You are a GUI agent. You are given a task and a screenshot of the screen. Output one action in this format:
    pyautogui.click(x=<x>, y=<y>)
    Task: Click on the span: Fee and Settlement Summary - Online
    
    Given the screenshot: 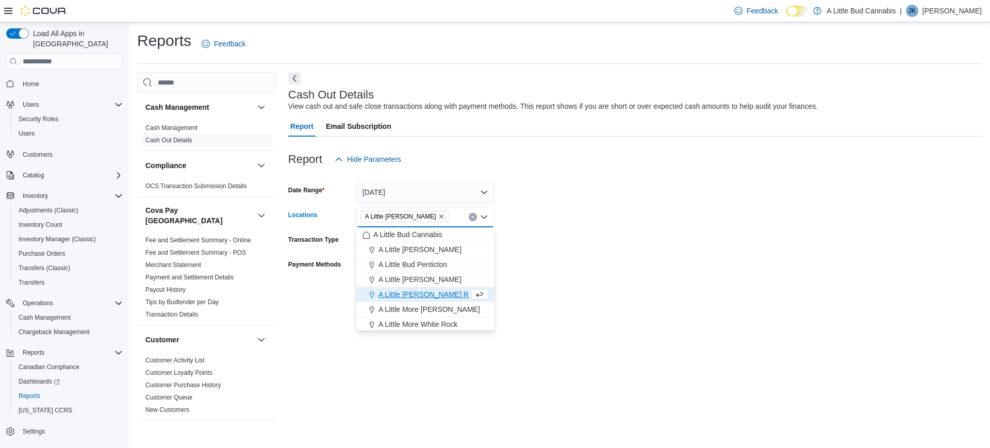 What is the action you would take?
    pyautogui.click(x=198, y=240)
    